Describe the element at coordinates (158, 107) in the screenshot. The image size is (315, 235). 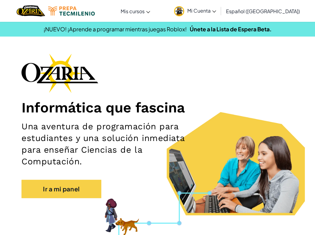
I see `h1: Informática que fascina` at that location.